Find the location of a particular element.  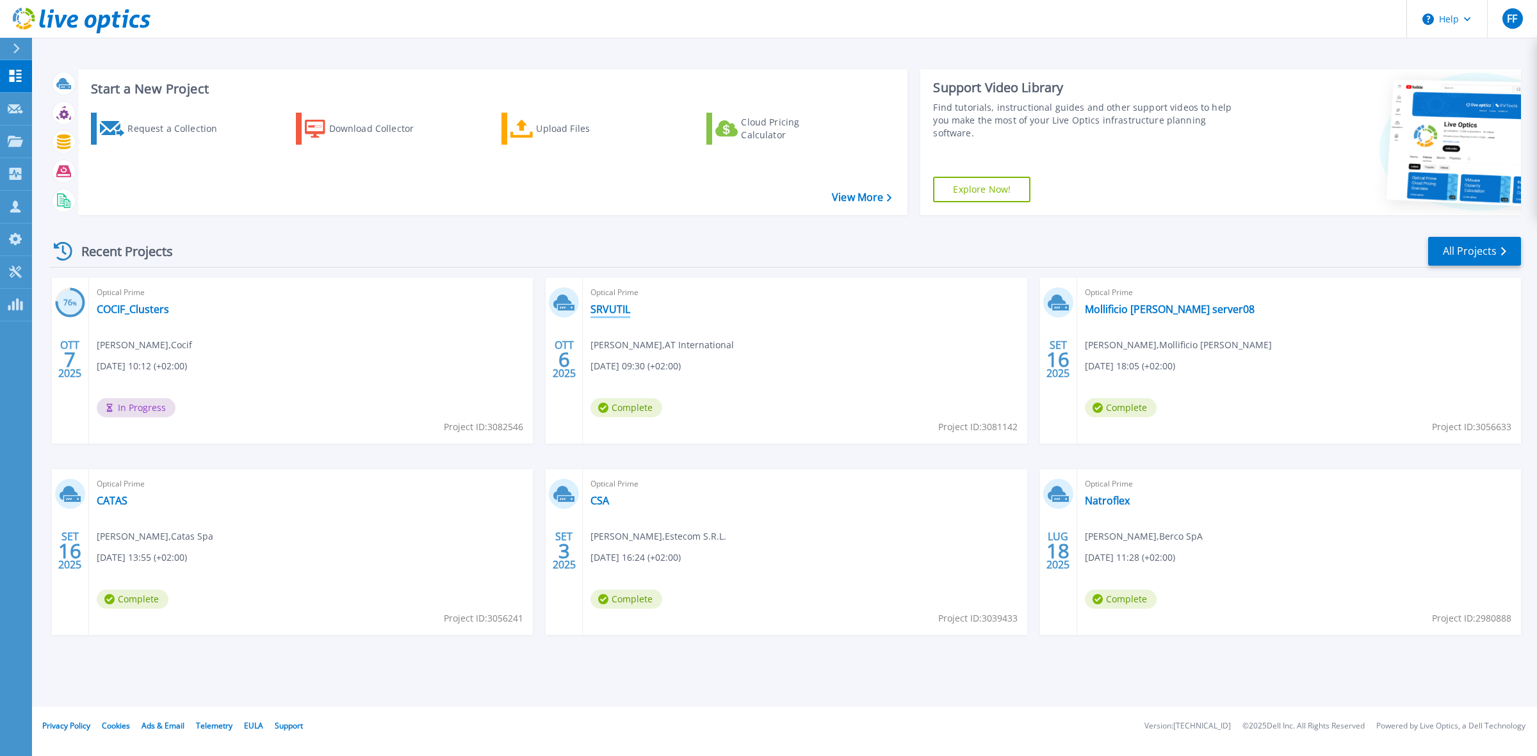

div: Download Collector is located at coordinates (380, 129).